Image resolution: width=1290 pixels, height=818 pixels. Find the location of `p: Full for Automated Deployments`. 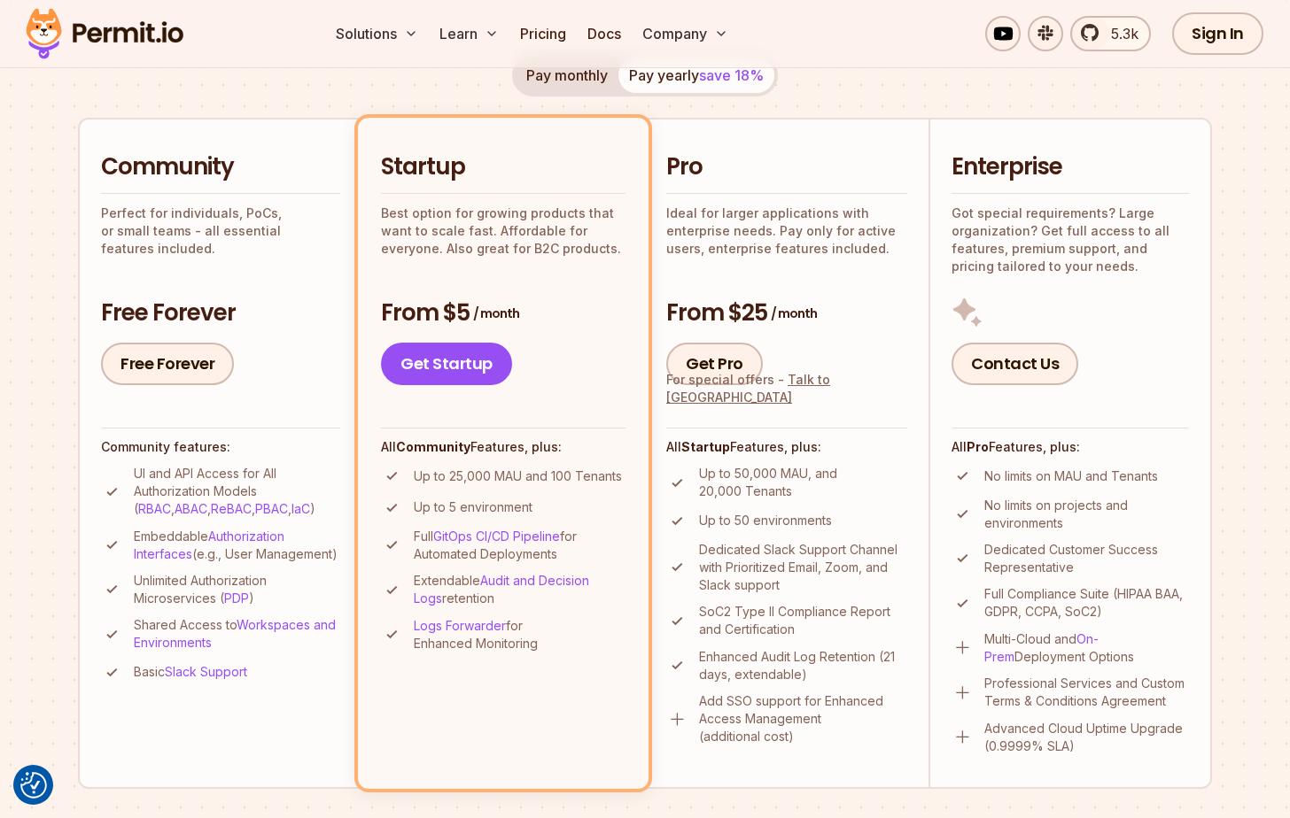

p: Full for Automated Deployments is located at coordinates (519, 546).